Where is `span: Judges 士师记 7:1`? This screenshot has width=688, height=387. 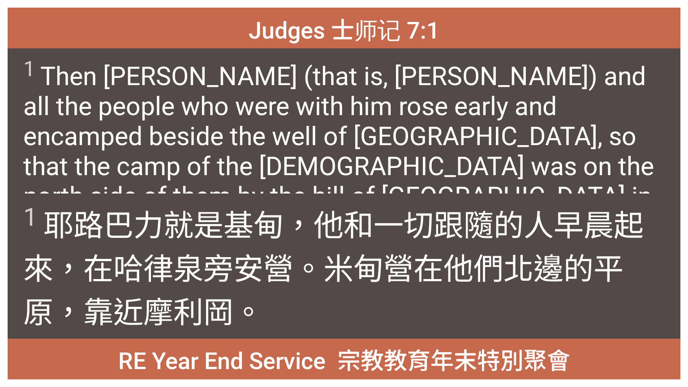 span: Judges 士师记 7:1 is located at coordinates (344, 29).